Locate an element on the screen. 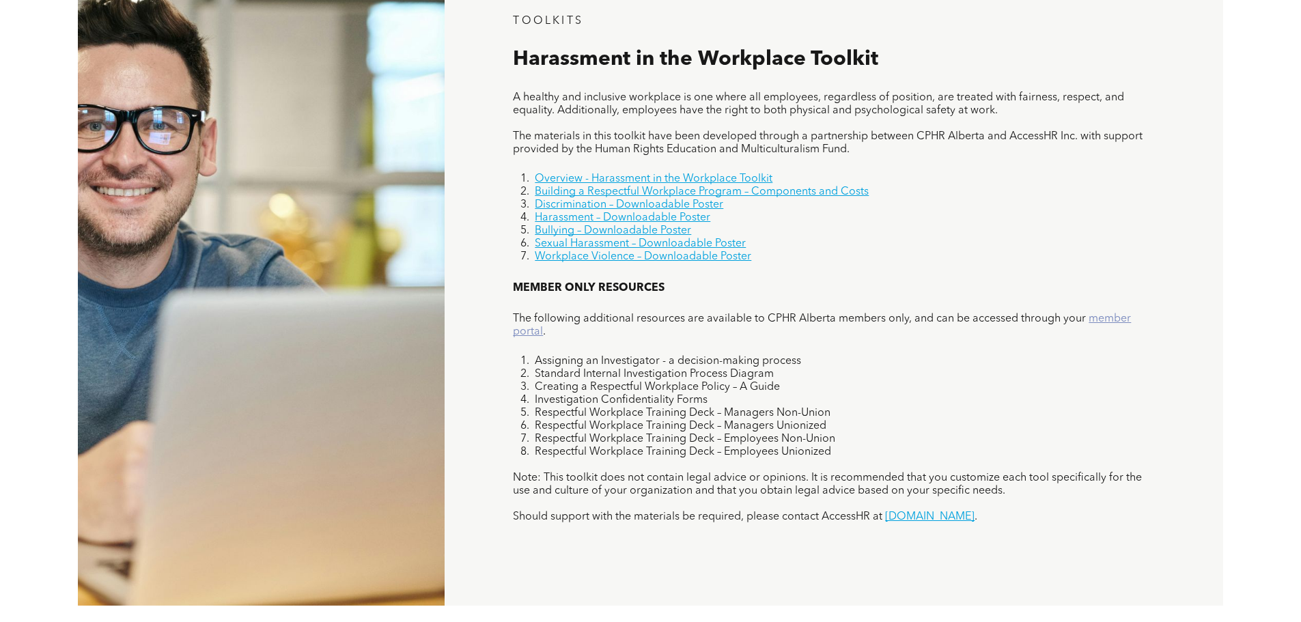 The image size is (1301, 622). a: Building a Respectful Workplace Program – Components and Costs is located at coordinates (701, 192).